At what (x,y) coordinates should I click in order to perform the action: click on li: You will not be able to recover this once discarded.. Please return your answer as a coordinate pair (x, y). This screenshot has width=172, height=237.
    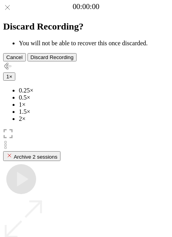
    Looking at the image, I should click on (94, 43).